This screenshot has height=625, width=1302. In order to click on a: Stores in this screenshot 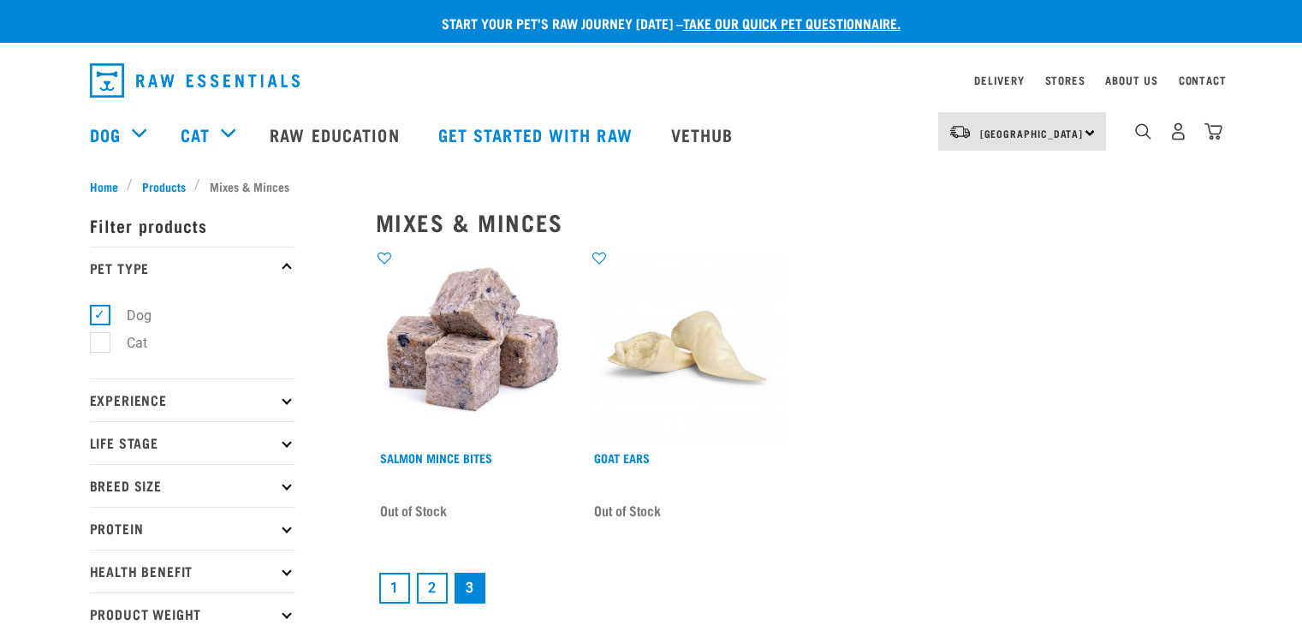, I will do `click(1065, 80)`.